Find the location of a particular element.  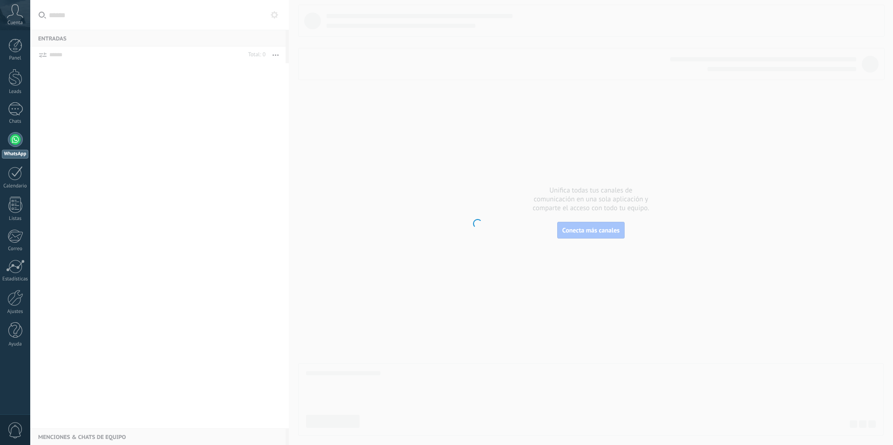

div: Ajustes is located at coordinates (15, 311).